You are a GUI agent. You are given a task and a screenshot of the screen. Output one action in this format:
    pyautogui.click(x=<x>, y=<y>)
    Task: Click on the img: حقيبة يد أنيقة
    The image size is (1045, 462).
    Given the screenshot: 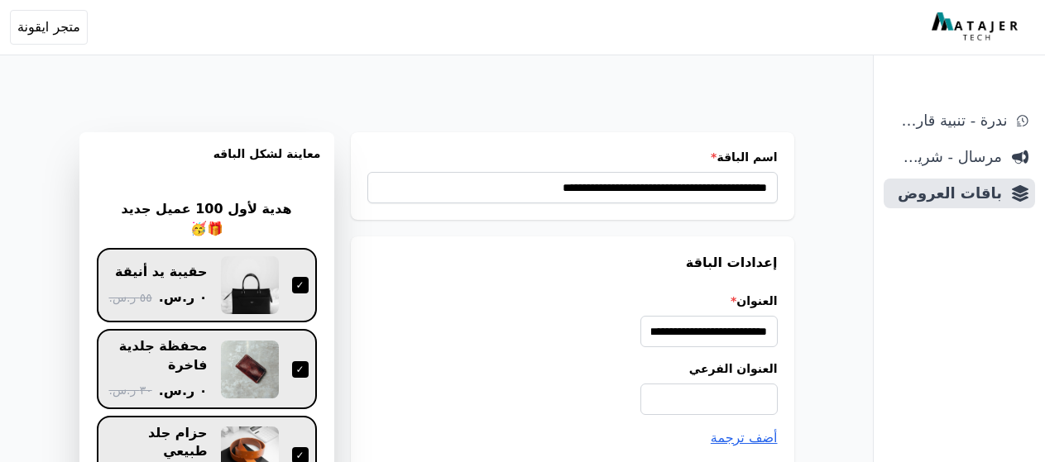 What is the action you would take?
    pyautogui.click(x=250, y=285)
    